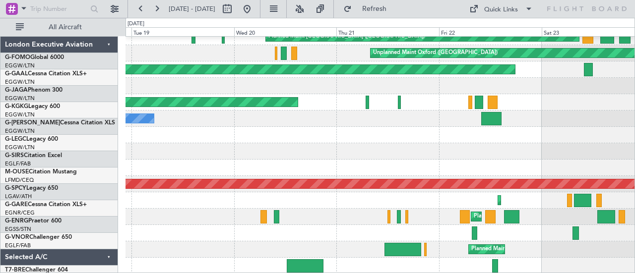 This screenshot has width=635, height=273. I want to click on span: G-JAGA, so click(16, 90).